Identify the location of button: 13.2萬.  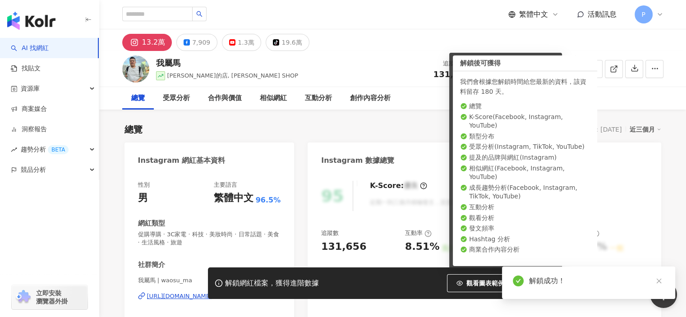
(147, 42).